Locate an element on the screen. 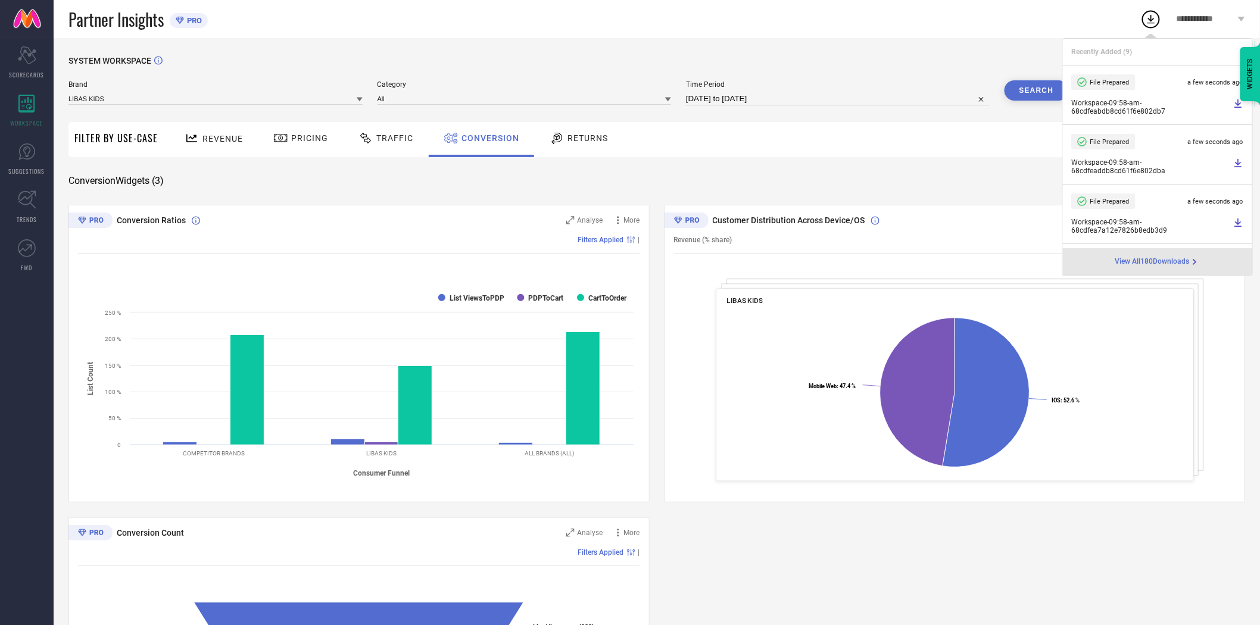 The height and width of the screenshot is (625, 1260). text: COMPETITOR BRANDS is located at coordinates (214, 453).